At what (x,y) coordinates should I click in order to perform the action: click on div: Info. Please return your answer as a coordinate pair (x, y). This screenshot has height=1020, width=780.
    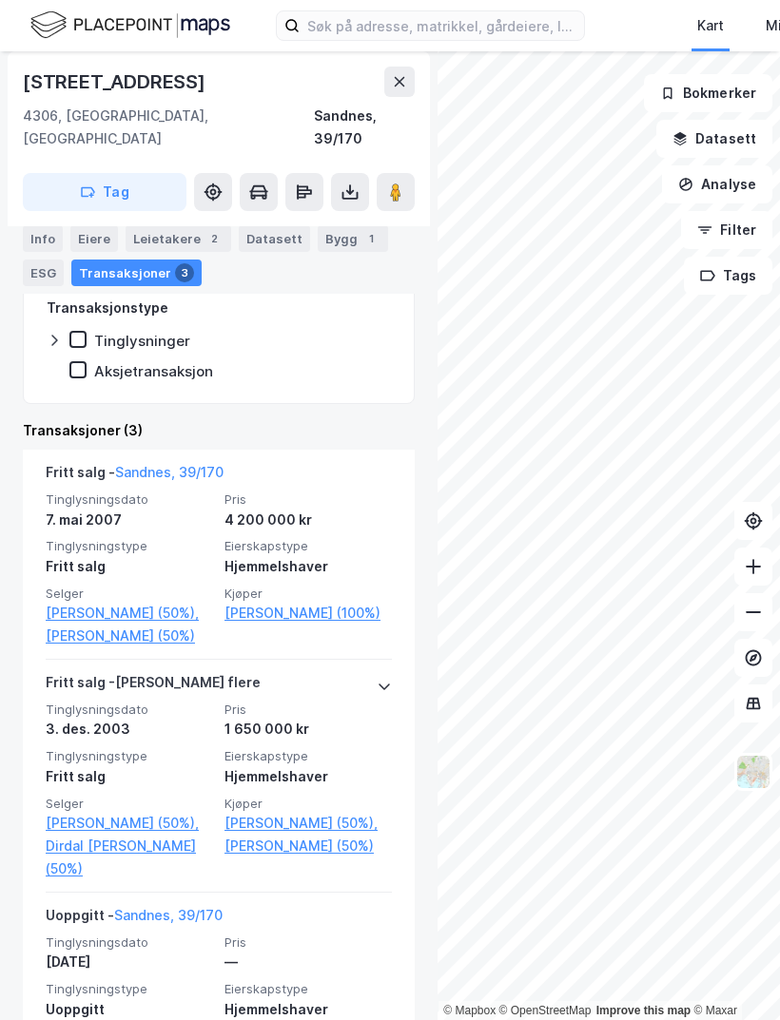
    Looking at the image, I should click on (43, 239).